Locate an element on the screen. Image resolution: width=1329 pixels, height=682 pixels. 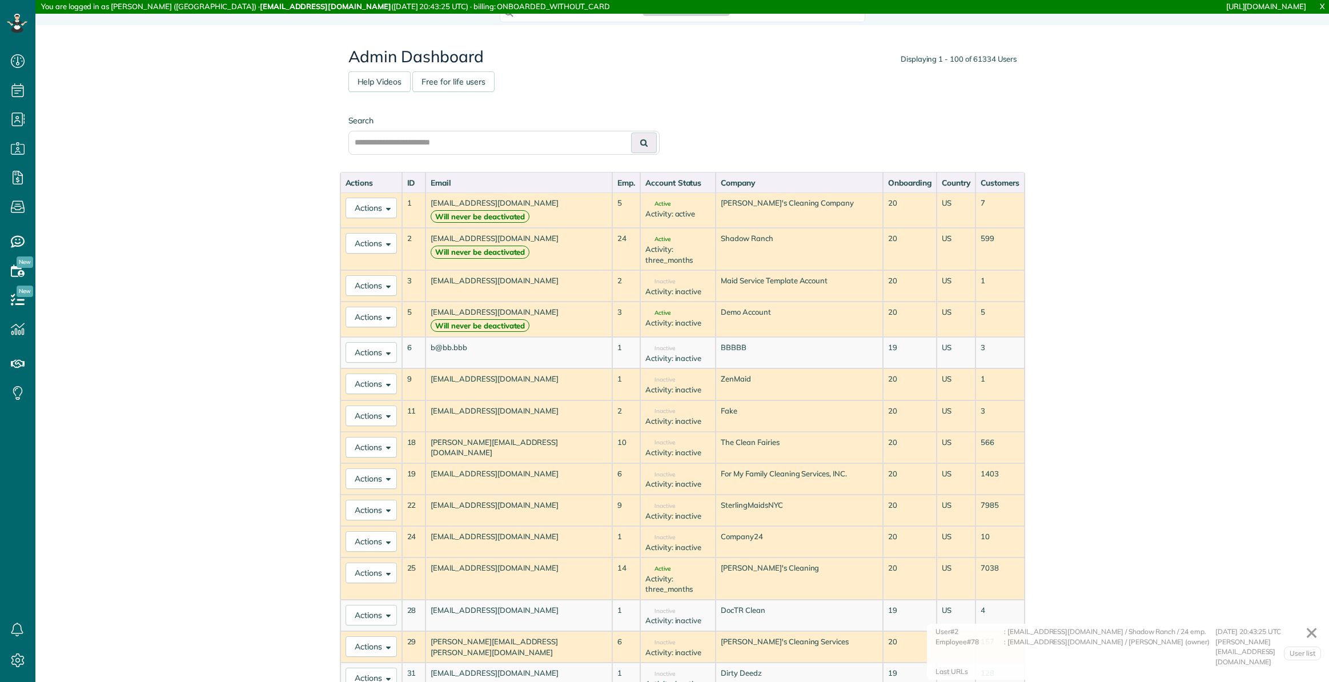
div: Displaying 1 - 100 of 61334 Users is located at coordinates (958, 59).